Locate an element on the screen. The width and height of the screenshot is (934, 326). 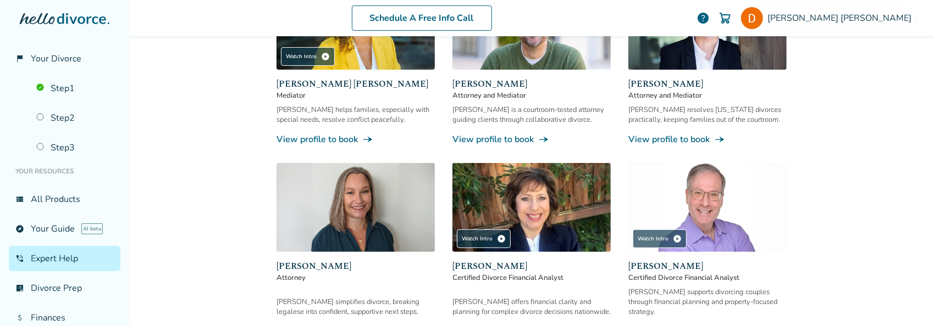
img: Sandra Giudici is located at coordinates (531, 208).